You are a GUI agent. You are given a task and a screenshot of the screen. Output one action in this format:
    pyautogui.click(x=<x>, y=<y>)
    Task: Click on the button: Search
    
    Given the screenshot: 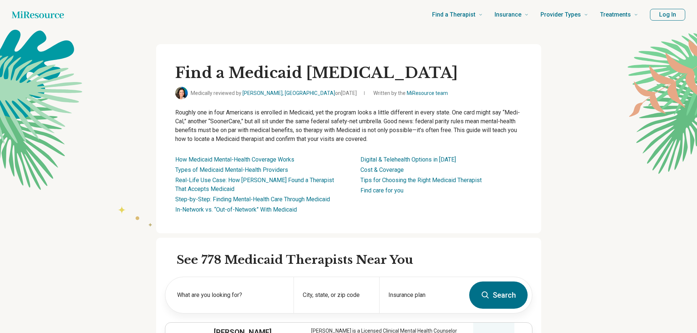 What is the action you would take?
    pyautogui.click(x=498, y=295)
    